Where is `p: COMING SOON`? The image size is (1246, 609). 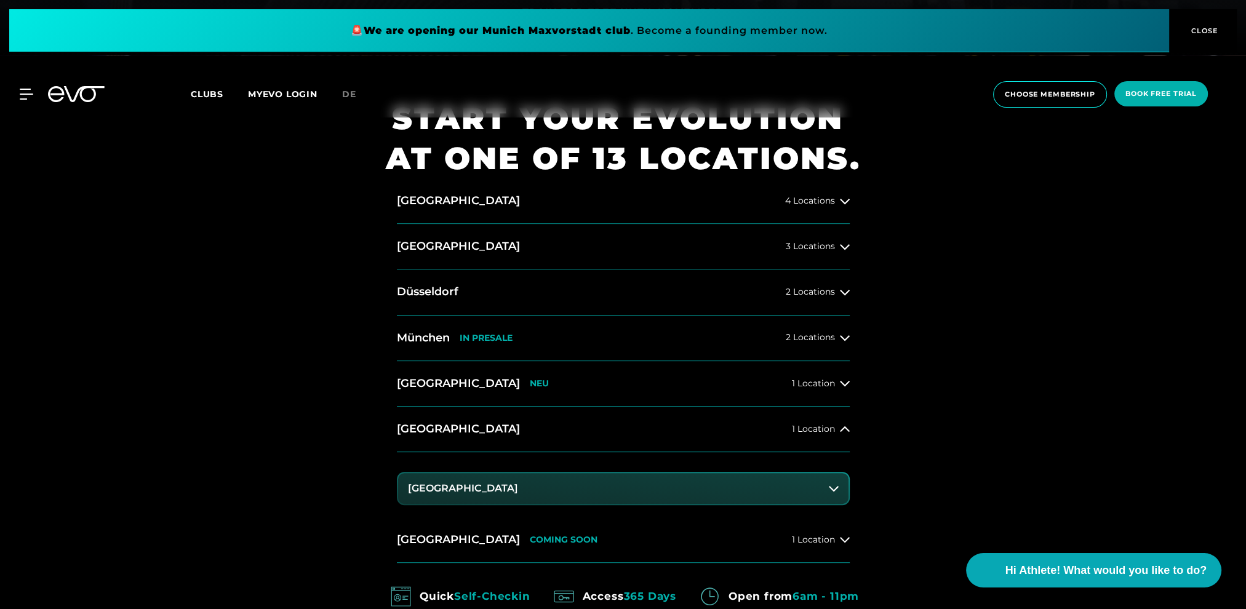 p: COMING SOON is located at coordinates (564, 540).